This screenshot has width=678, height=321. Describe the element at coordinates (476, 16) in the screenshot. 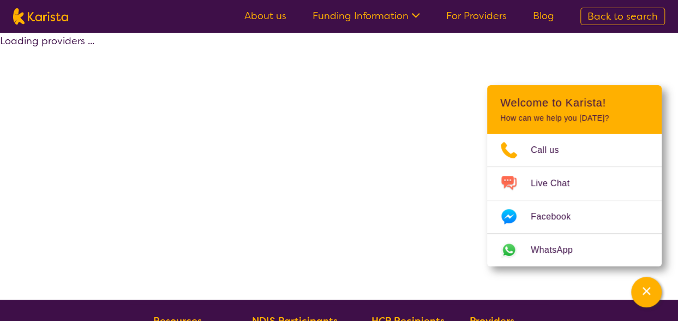

I see `a: For Providers` at that location.